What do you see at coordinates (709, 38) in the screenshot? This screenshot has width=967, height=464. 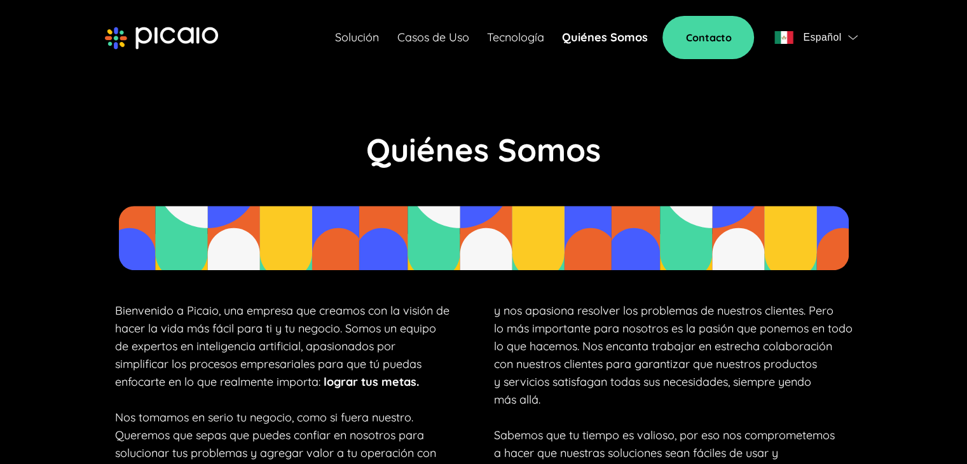 I see `a: Contacto` at bounding box center [709, 38].